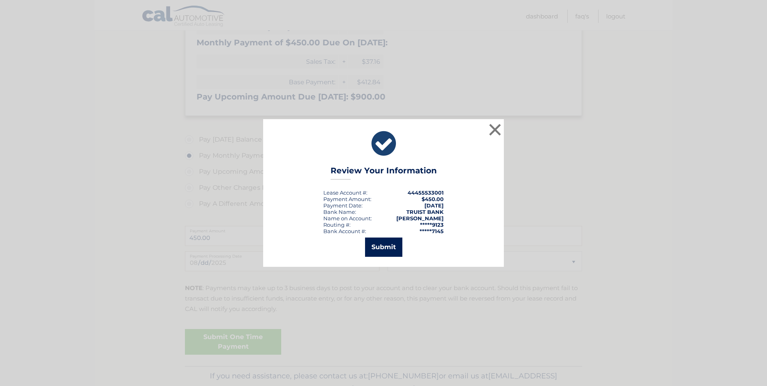 Image resolution: width=767 pixels, height=386 pixels. I want to click on div: Bank Account #:, so click(345, 231).